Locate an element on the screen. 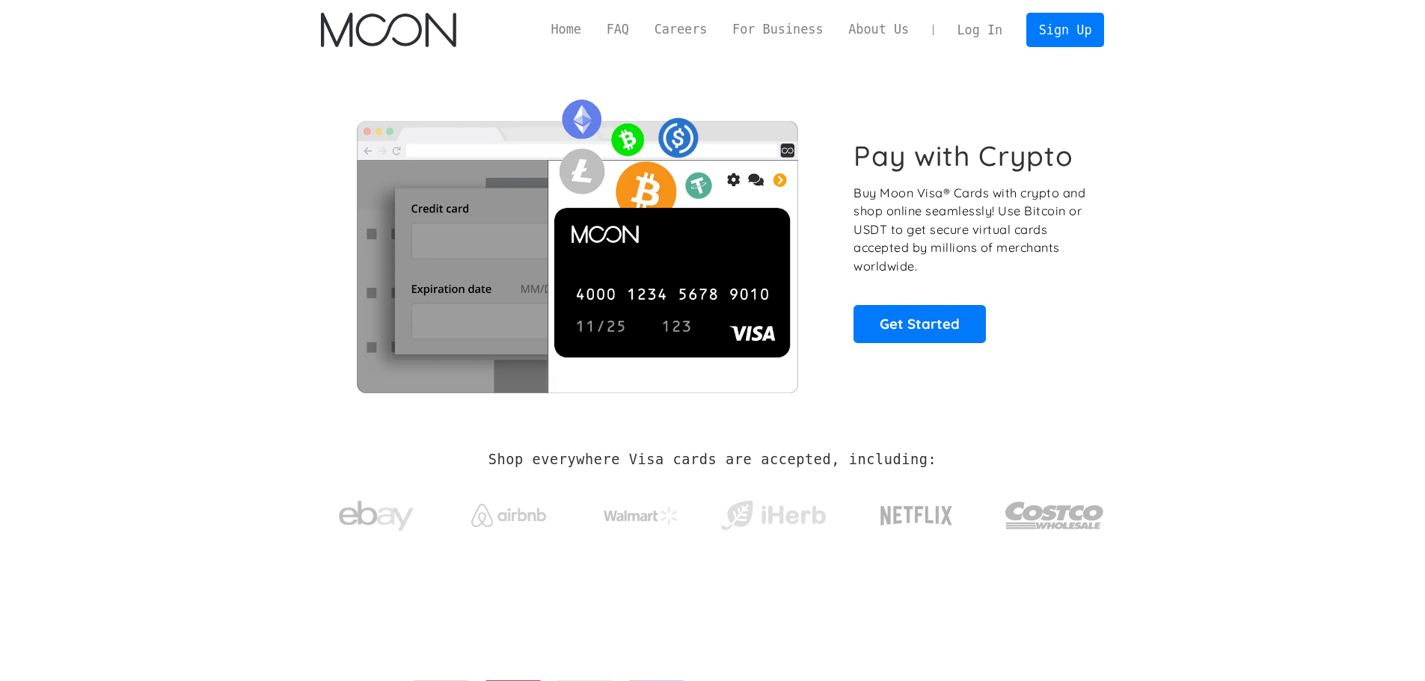  img: Moon Logo is located at coordinates (388, 30).